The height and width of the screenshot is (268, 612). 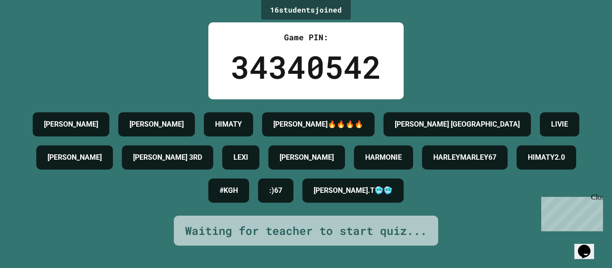 I want to click on div: Chat with us now!Close, so click(x=33, y=30).